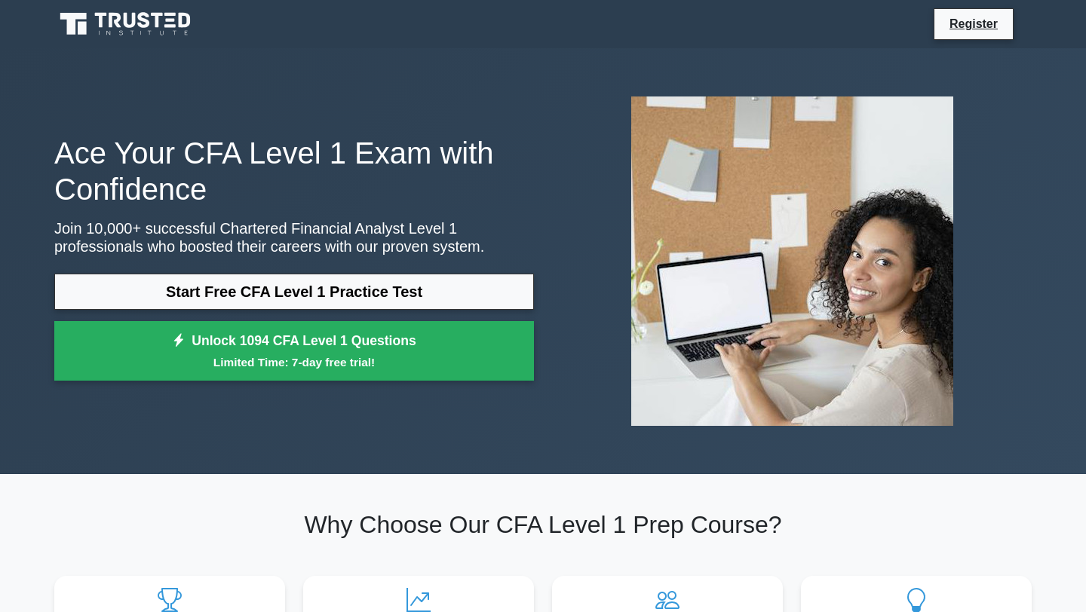 This screenshot has width=1086, height=612. Describe the element at coordinates (294, 362) in the screenshot. I see `small: Limited Time: 7-day free trial!` at that location.